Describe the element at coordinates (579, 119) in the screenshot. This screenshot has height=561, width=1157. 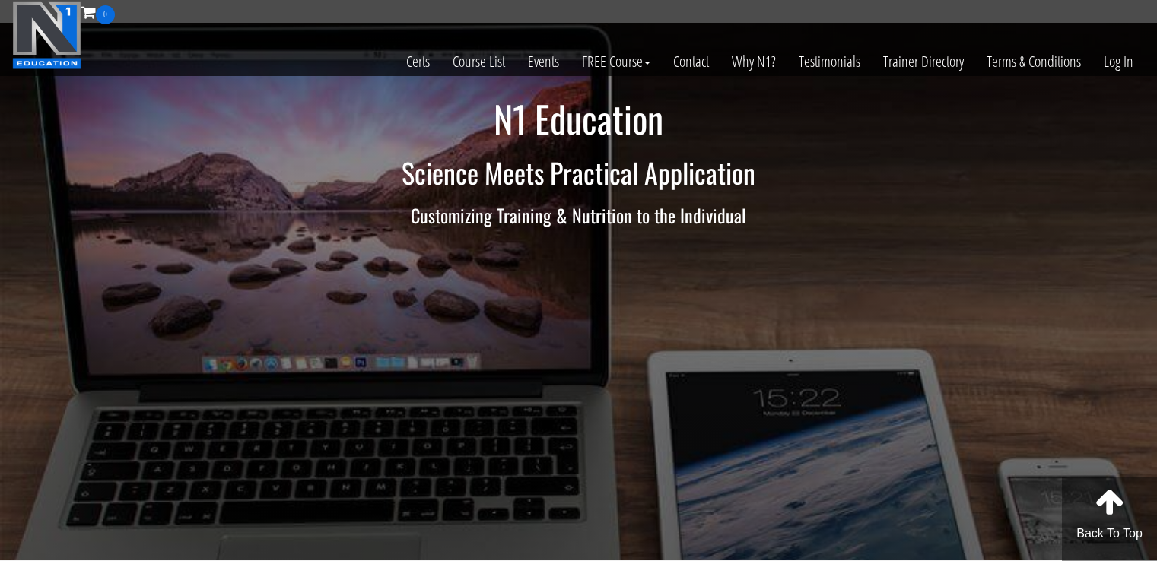
I see `h1: N1 Education` at that location.